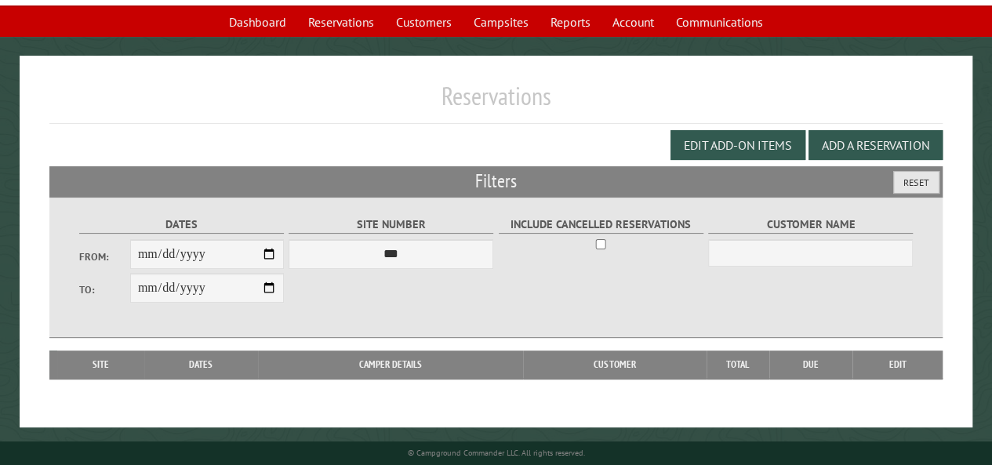 The height and width of the screenshot is (465, 992). I want to click on small: © Campground Commander LLC. All rights reserved., so click(496, 452).